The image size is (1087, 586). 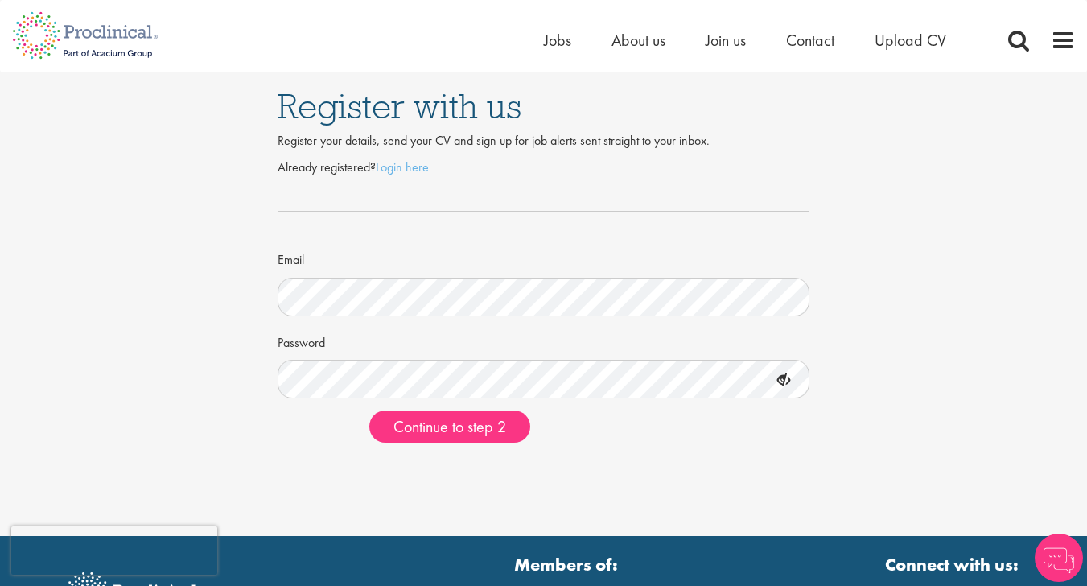 I want to click on p: Already registered?, so click(x=543, y=167).